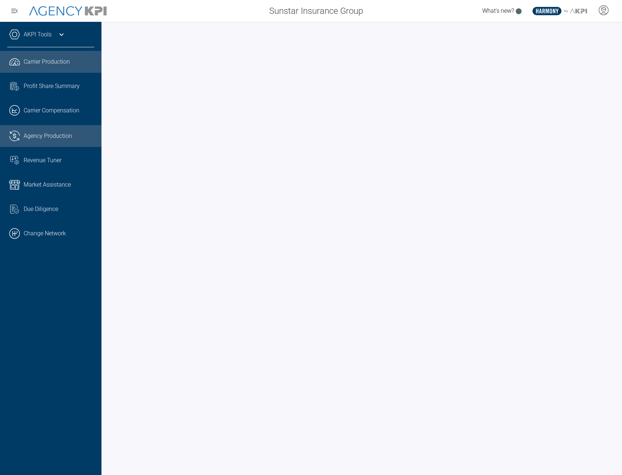  I want to click on span: Due Diligence, so click(41, 209).